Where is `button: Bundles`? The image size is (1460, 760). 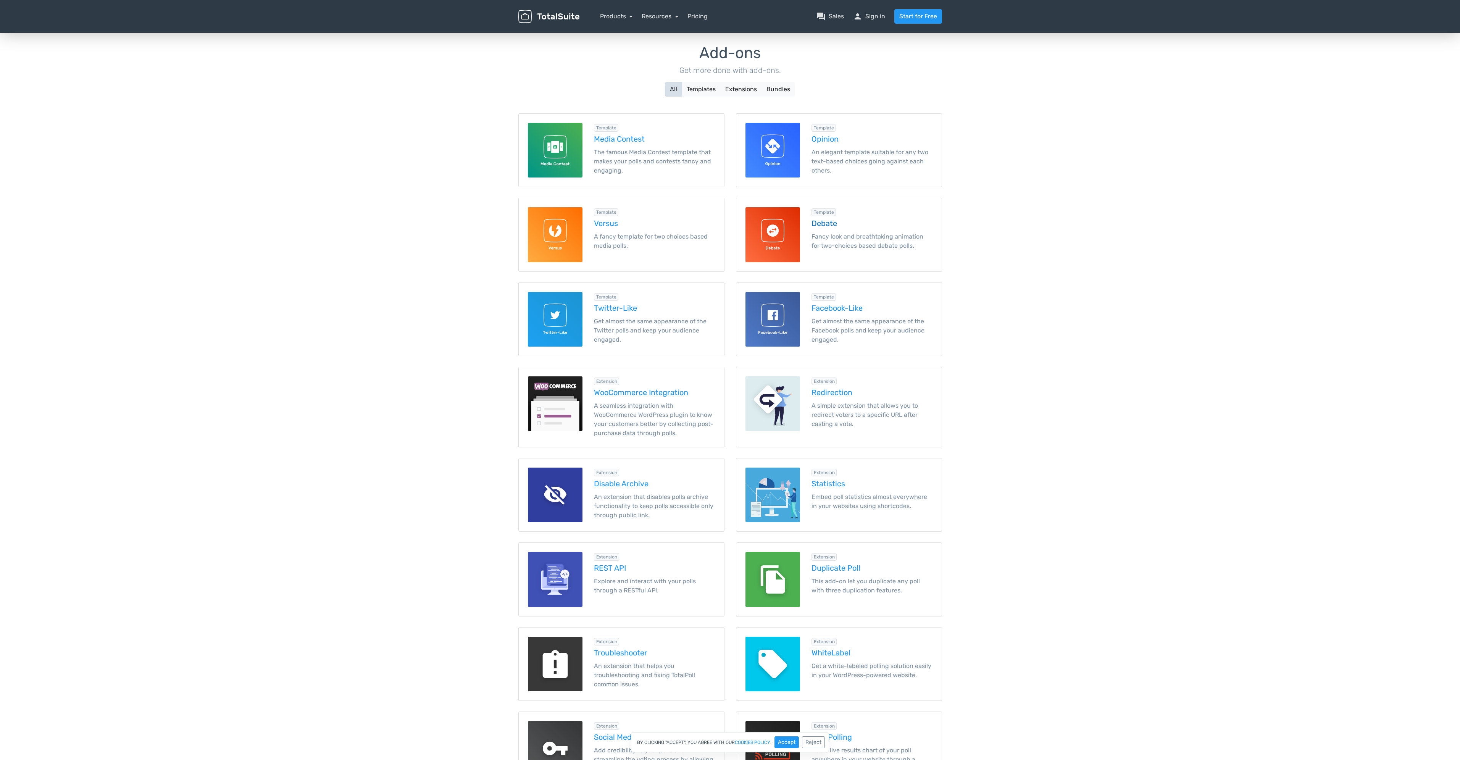 button: Bundles is located at coordinates (778, 89).